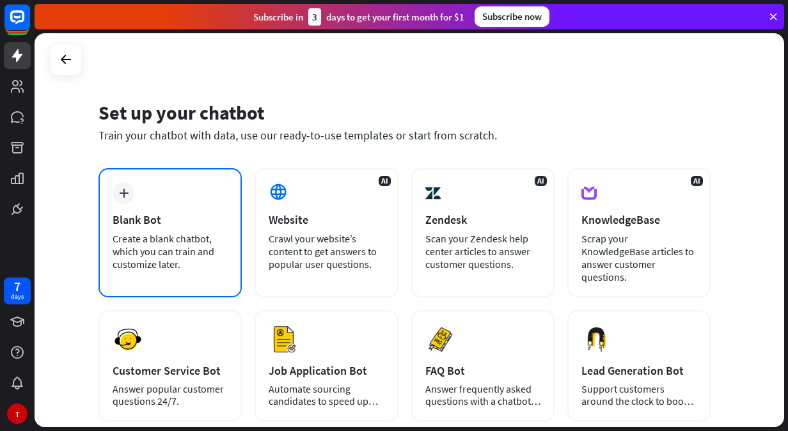 This screenshot has height=431, width=788. I want to click on div: KnowledgeBase, so click(639, 220).